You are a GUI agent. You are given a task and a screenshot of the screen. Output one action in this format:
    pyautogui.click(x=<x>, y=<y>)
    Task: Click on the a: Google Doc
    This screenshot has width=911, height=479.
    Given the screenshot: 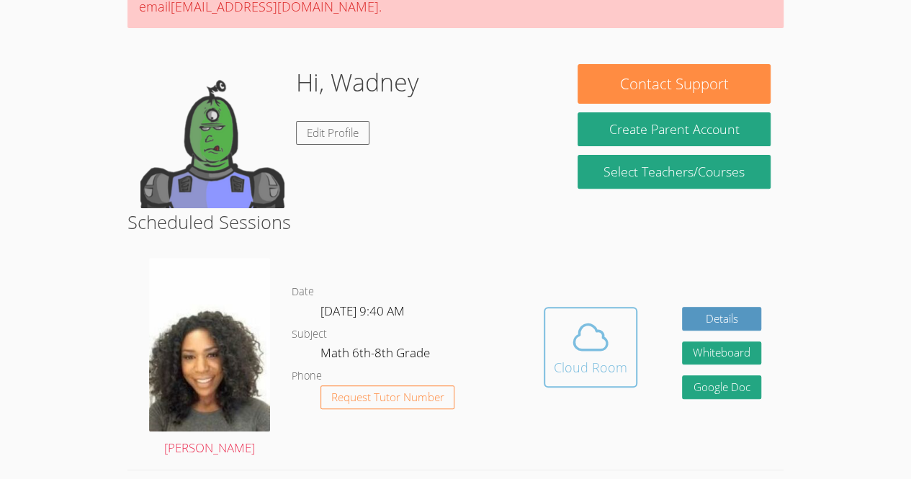 What is the action you would take?
    pyautogui.click(x=721, y=387)
    